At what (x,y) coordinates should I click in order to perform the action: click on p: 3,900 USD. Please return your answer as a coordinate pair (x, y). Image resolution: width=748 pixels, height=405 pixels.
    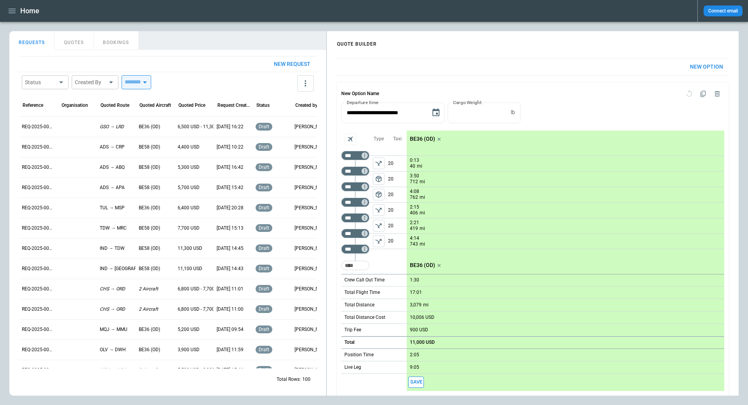
    Looking at the image, I should click on (189, 350).